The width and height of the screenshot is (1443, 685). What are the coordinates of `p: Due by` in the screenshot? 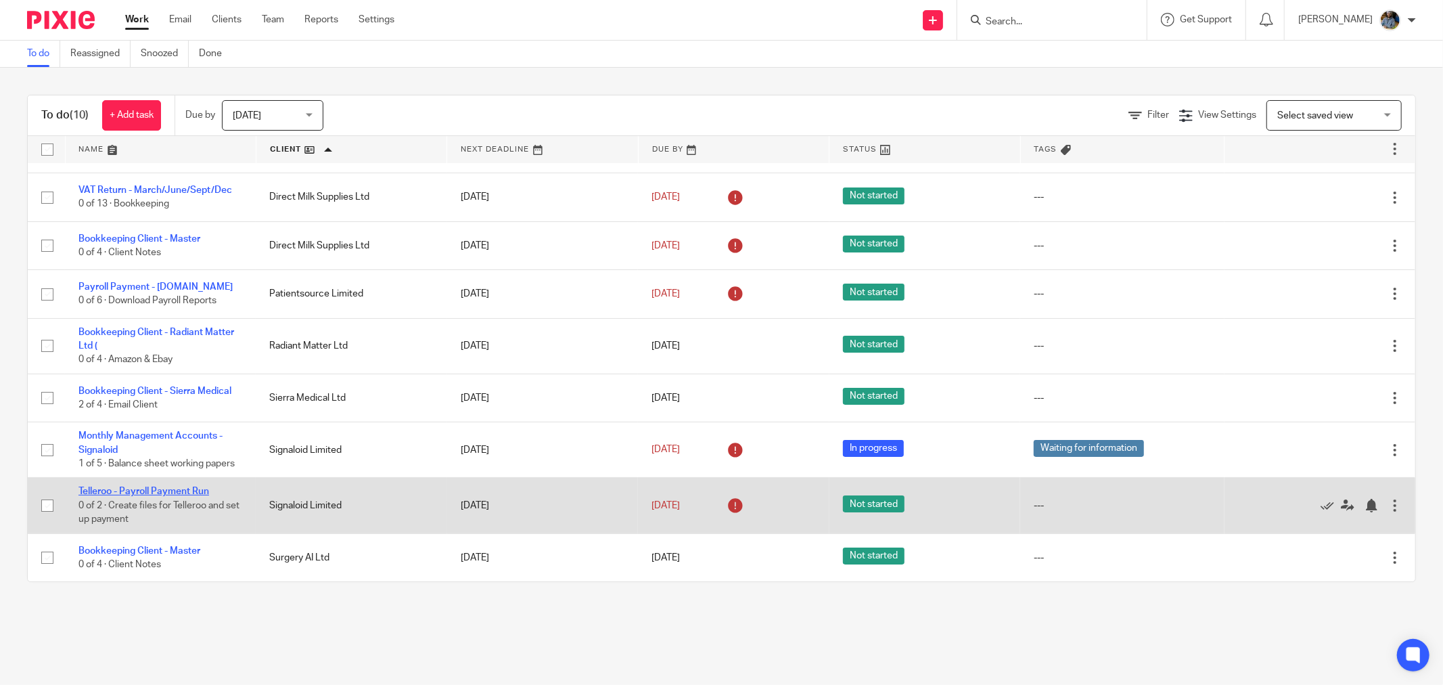 It's located at (200, 115).